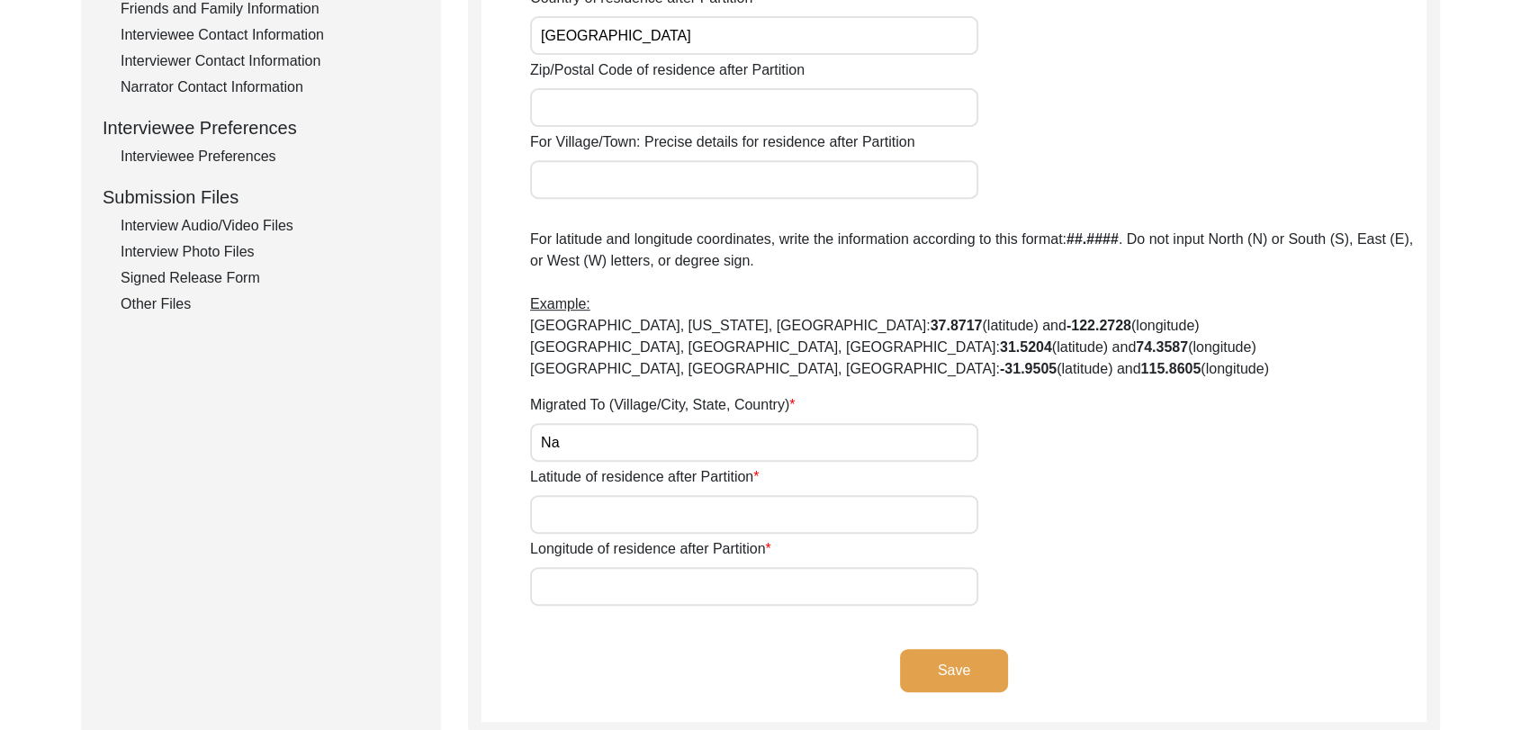 Image resolution: width=1521 pixels, height=730 pixels. Describe the element at coordinates (954, 671) in the screenshot. I see `button: Save` at that location.